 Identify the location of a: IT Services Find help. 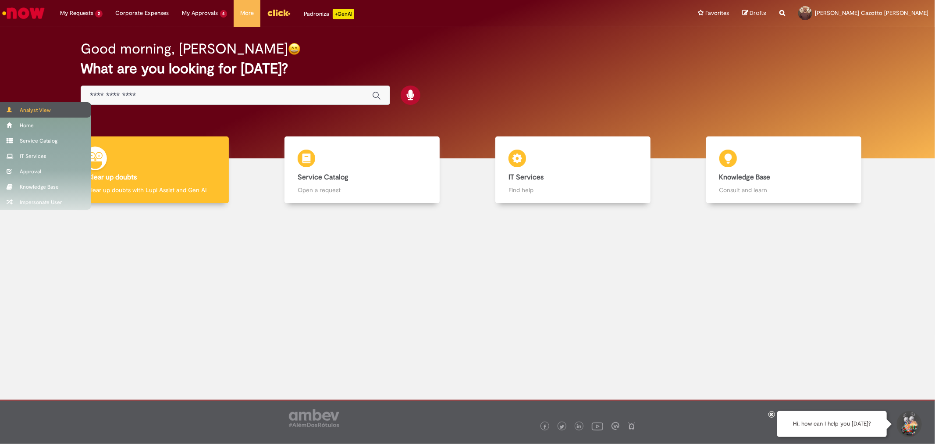
(573, 170).